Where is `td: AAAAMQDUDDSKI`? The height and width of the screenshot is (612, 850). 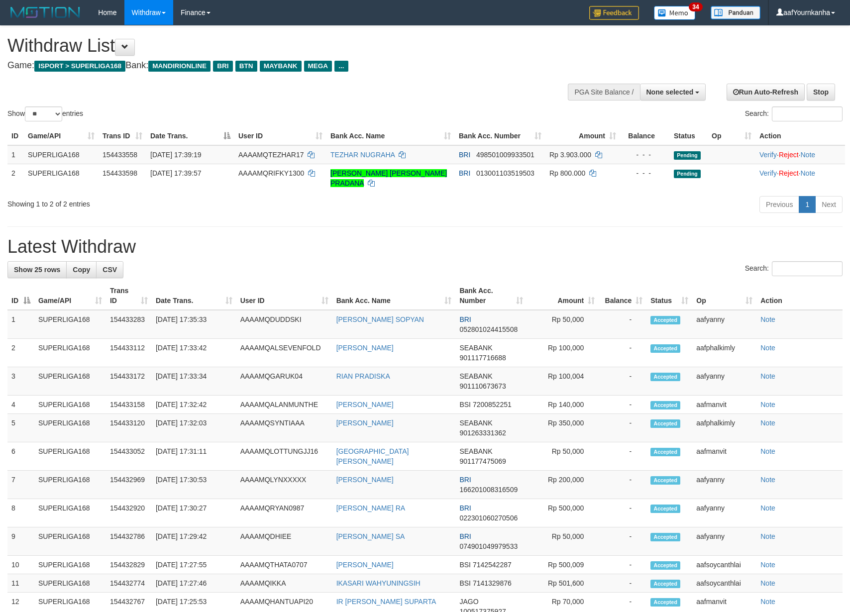
td: AAAAMQDUDDSKI is located at coordinates (284, 325).